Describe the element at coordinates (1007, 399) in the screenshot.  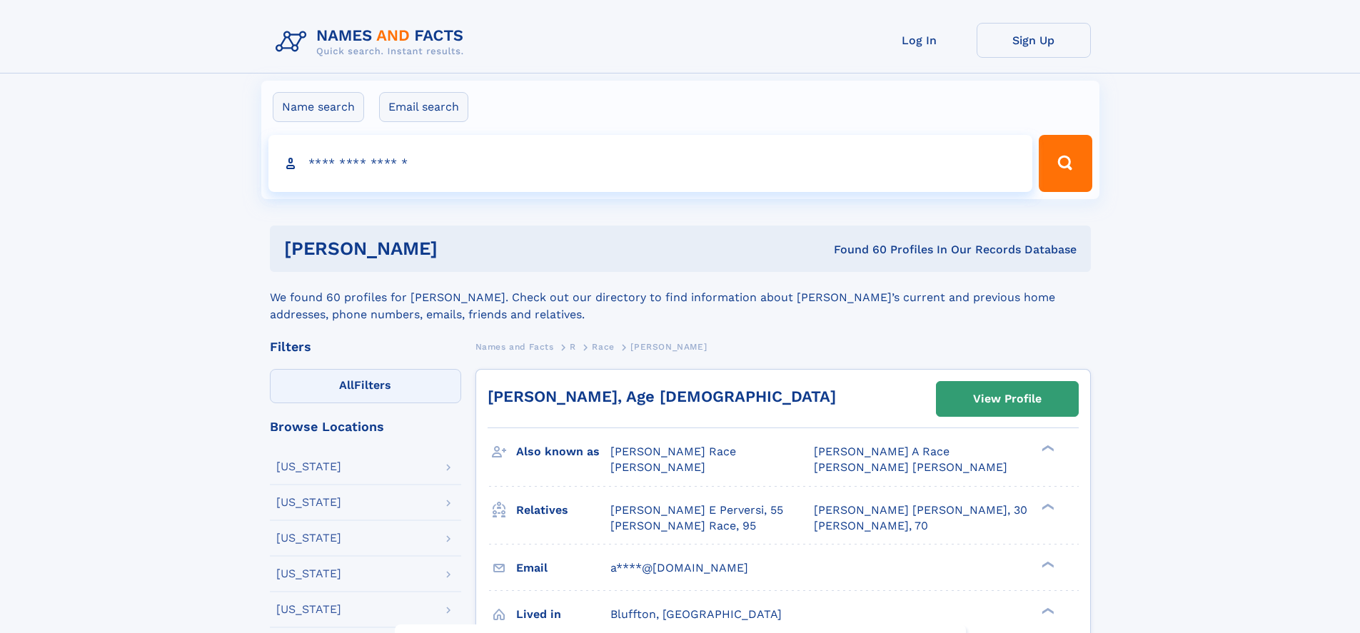
I see `div: View Profile` at that location.